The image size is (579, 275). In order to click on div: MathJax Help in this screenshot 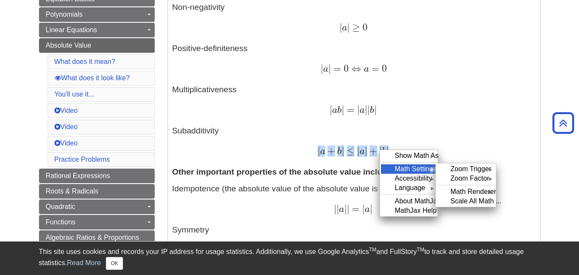, I will do `click(409, 211)`.